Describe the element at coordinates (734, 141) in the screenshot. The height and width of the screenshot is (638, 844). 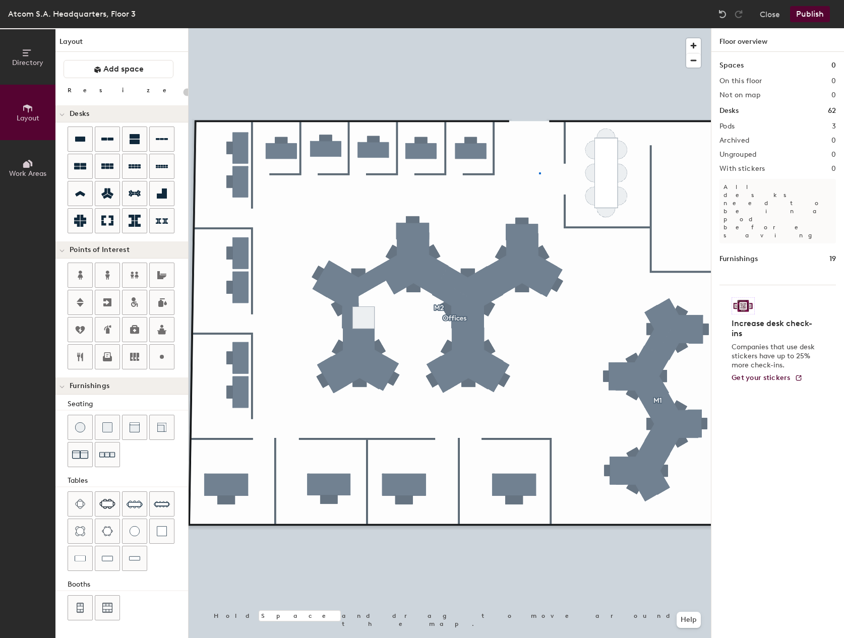
I see `h2: Archived` at that location.